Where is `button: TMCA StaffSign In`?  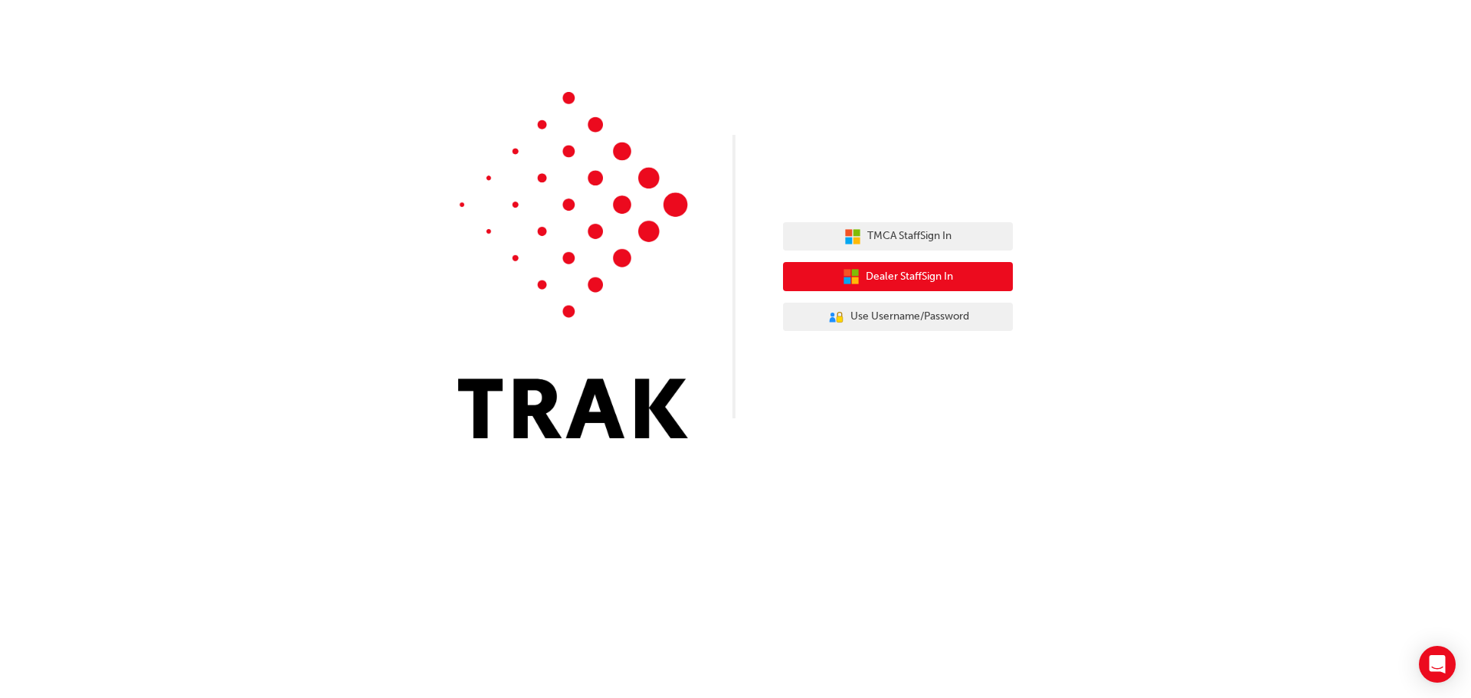
button: TMCA StaffSign In is located at coordinates (898, 237).